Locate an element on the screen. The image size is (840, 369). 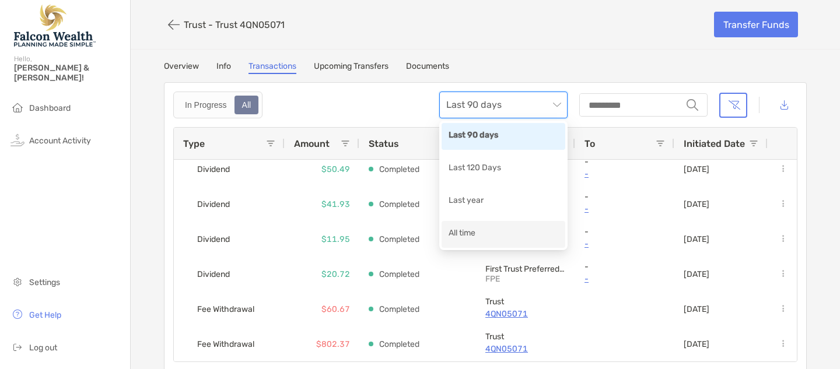
p: $20.72 is located at coordinates (335, 274).